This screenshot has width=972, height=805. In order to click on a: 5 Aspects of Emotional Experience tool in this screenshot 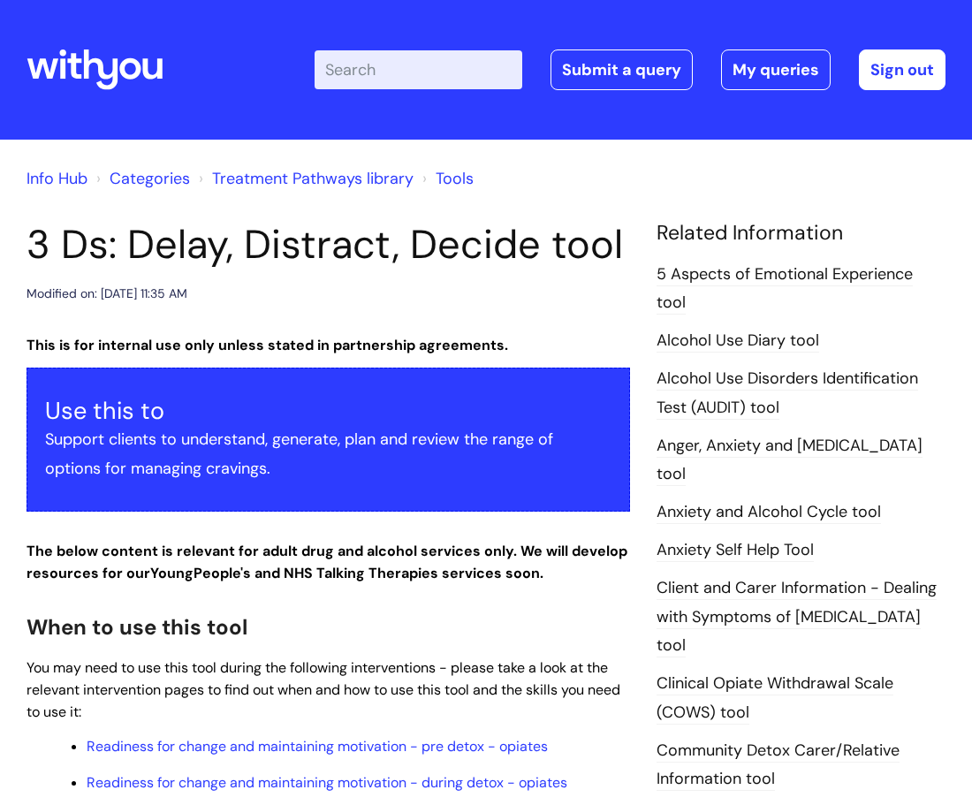, I will do `click(785, 289)`.